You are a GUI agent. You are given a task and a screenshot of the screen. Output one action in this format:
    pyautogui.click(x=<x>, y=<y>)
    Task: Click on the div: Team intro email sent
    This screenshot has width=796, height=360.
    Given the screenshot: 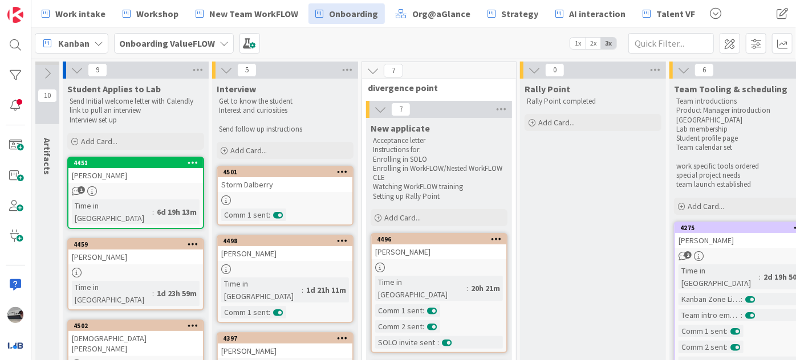 What is the action you would take?
    pyautogui.click(x=709, y=315)
    